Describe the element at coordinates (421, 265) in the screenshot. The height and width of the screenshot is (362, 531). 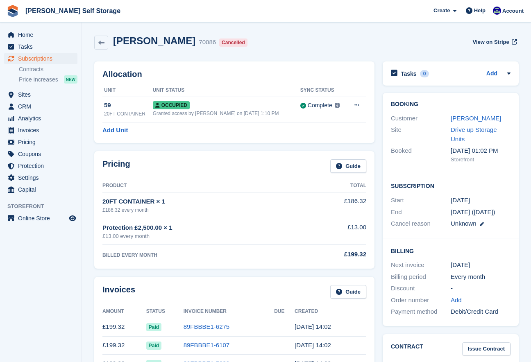
I see `div: Next invoice` at that location.